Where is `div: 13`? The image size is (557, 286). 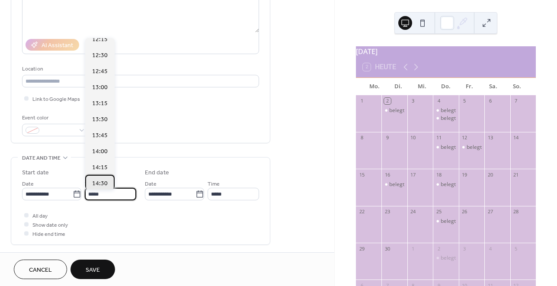
div: 13 is located at coordinates (490, 138).